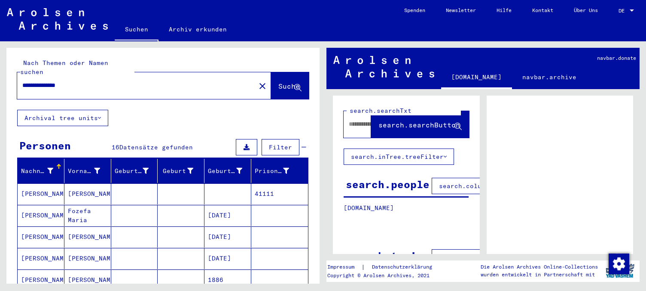 The height and width of the screenshot is (291, 646). Describe the element at coordinates (399, 156) in the screenshot. I see `button: search.inTree.treeFilter` at that location.